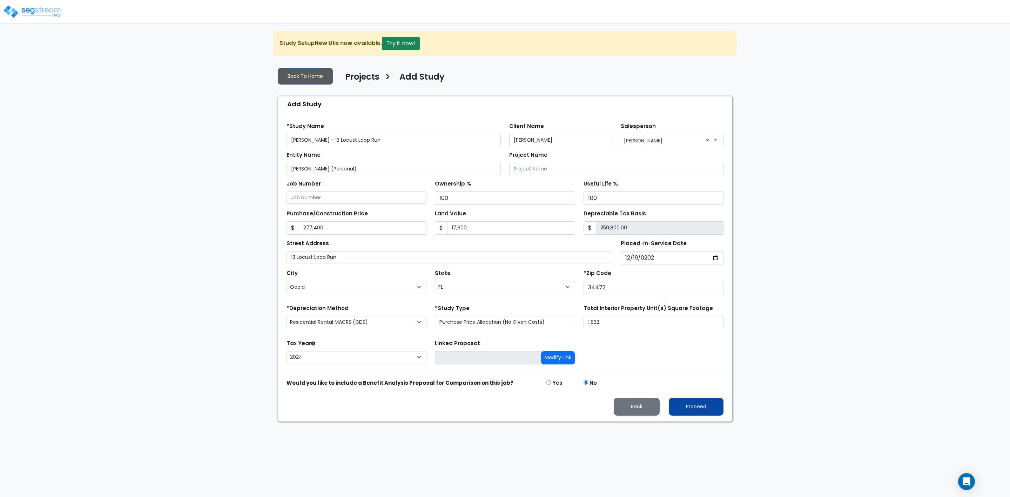  I want to click on label: Client Name, so click(526, 126).